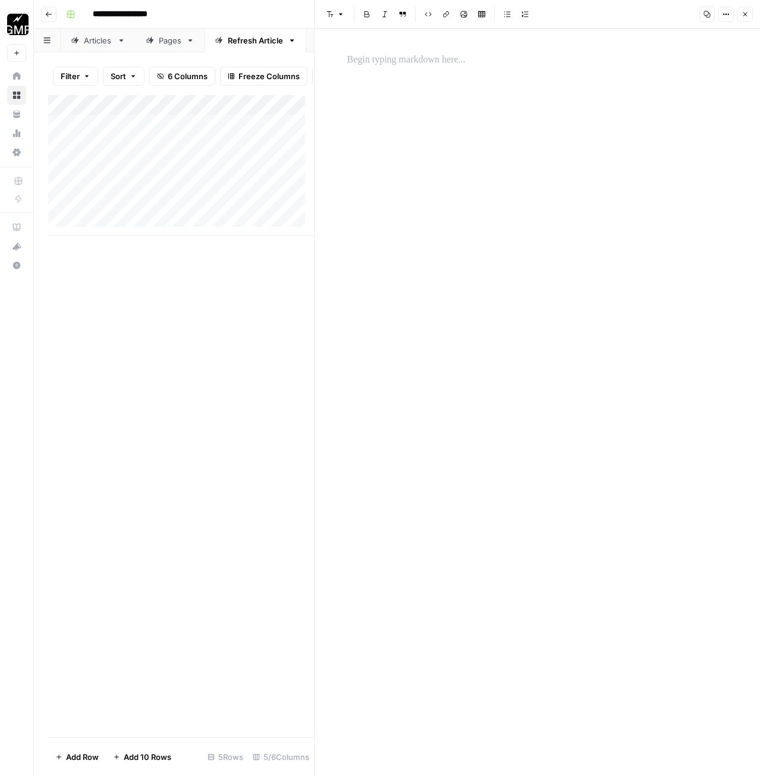  I want to click on a: Refresh Article, so click(255, 40).